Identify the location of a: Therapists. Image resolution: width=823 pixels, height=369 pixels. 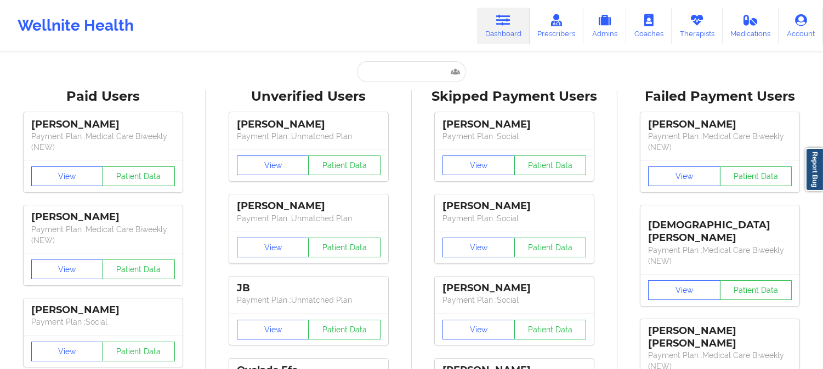
(697, 26).